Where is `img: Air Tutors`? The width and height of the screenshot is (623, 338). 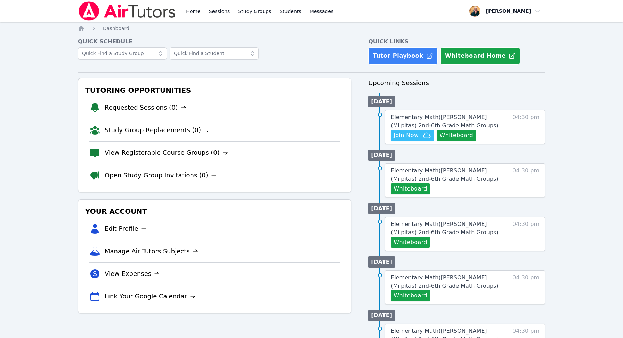
img: Air Tutors is located at coordinates (127, 11).